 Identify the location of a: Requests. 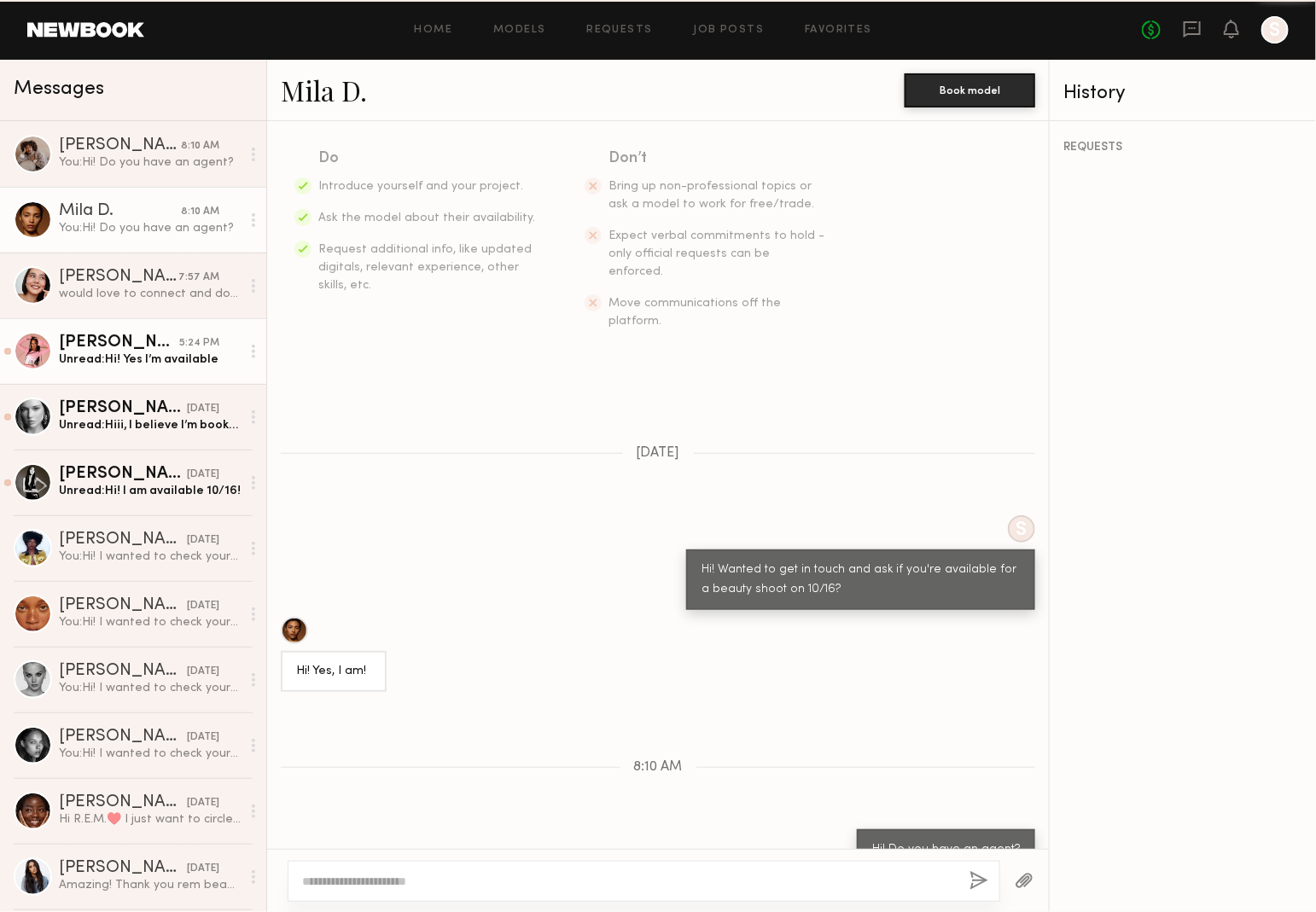
(620, 30).